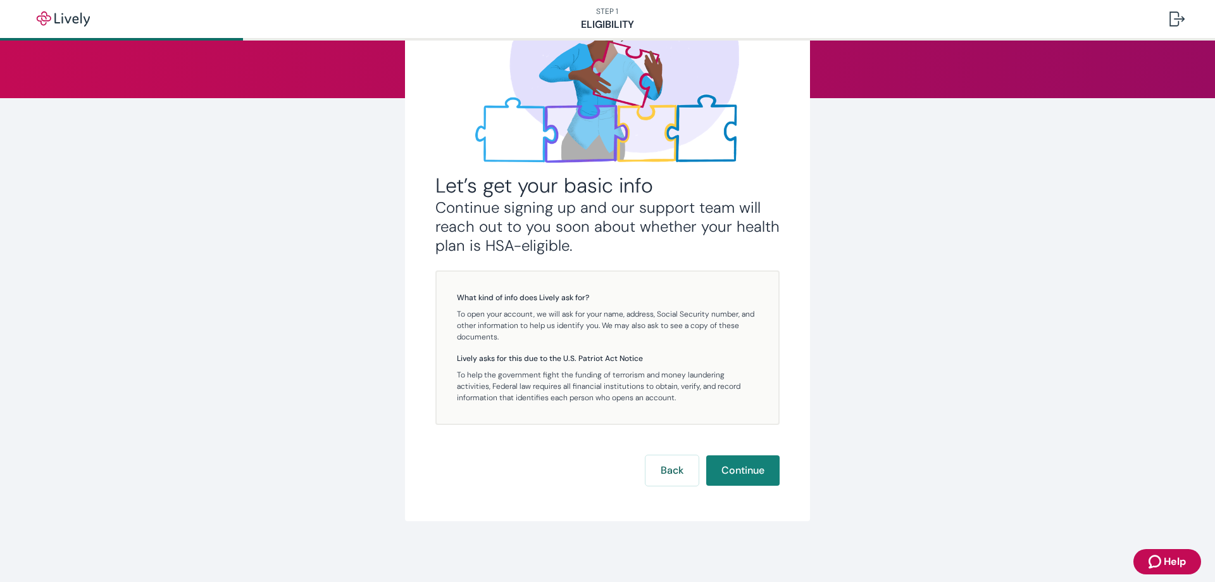 The width and height of the screenshot is (1215, 582). Describe the element at coordinates (1167, 562) in the screenshot. I see `button: Zendesk support iconHelp` at that location.